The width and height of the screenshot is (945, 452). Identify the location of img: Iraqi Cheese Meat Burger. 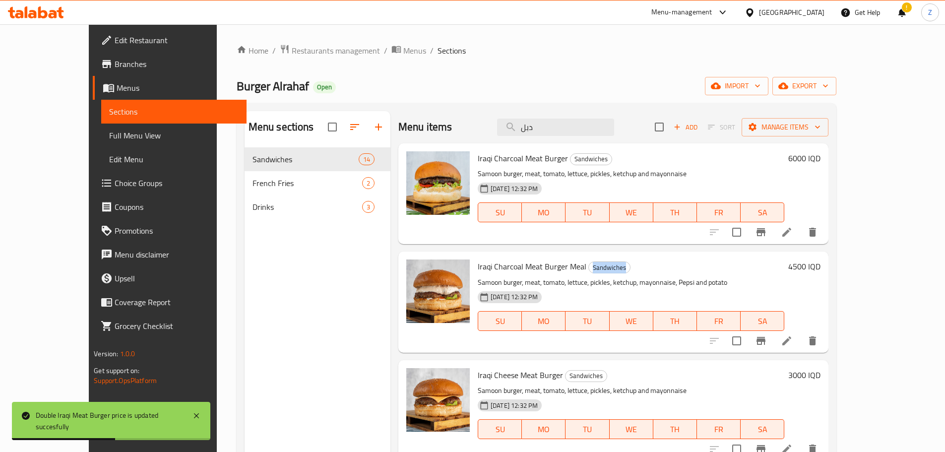
(438, 400).